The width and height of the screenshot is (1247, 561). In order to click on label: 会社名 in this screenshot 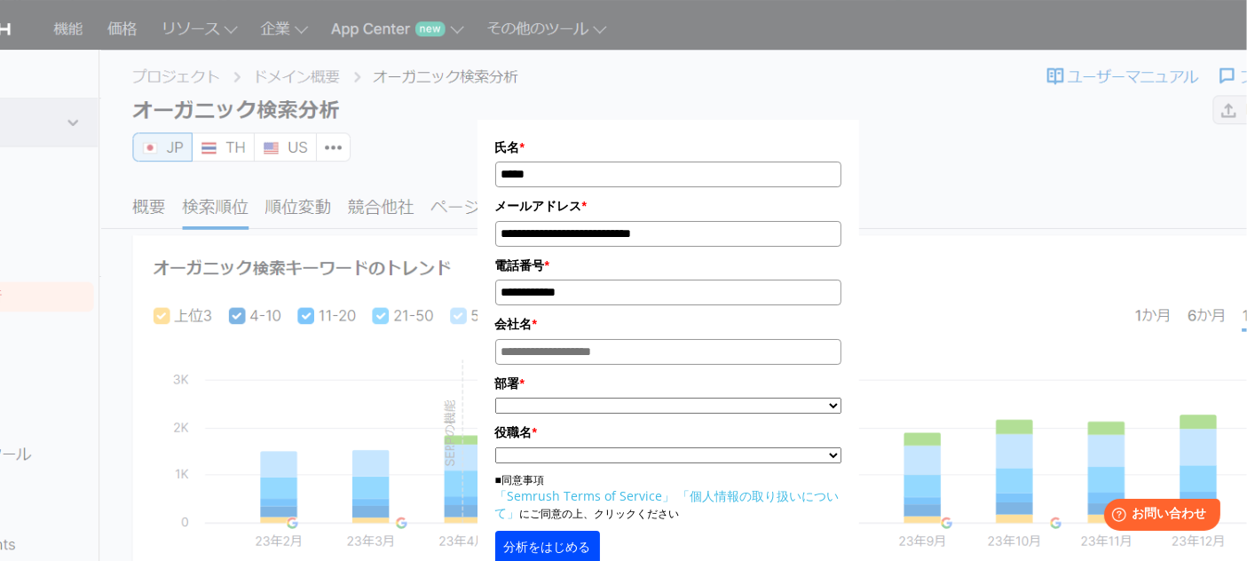, I will do `click(668, 324)`.